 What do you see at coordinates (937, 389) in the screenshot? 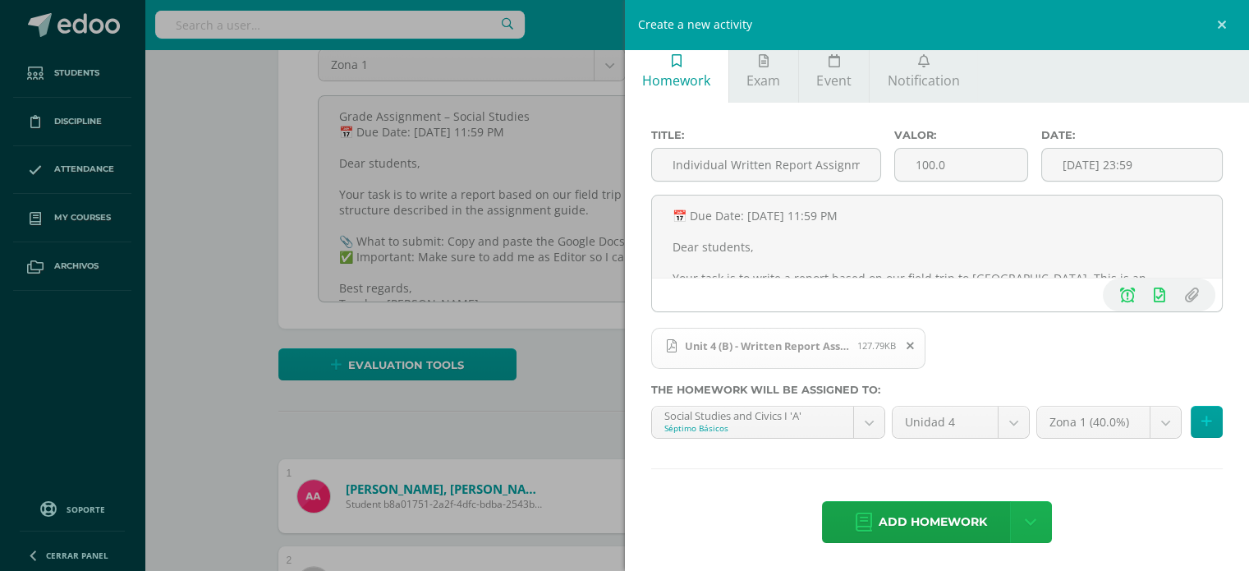
I see `label: The homework will be assigned to:` at bounding box center [937, 389].